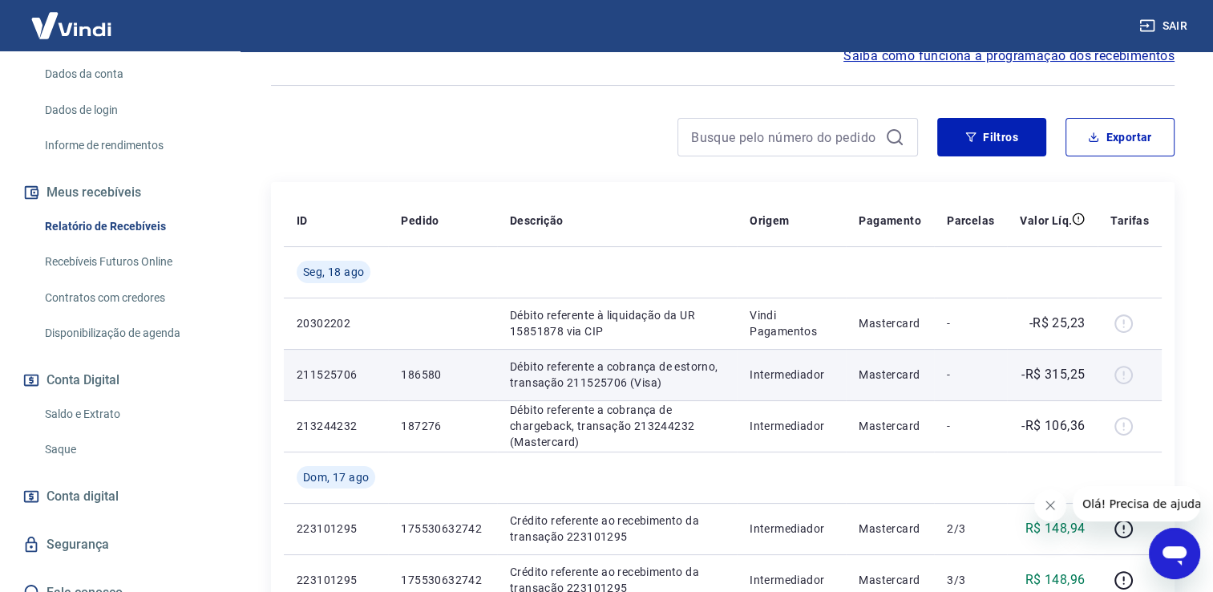 The image size is (1213, 592). What do you see at coordinates (119, 380) in the screenshot?
I see `button: Conta Digital` at bounding box center [119, 380].